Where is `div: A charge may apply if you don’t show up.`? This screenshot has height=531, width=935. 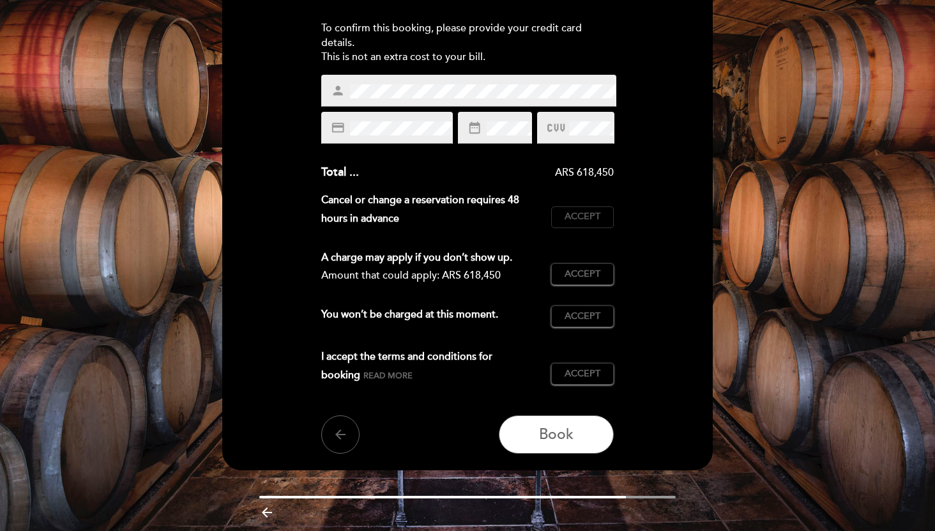 div: A charge may apply if you don’t show up. is located at coordinates (431, 258).